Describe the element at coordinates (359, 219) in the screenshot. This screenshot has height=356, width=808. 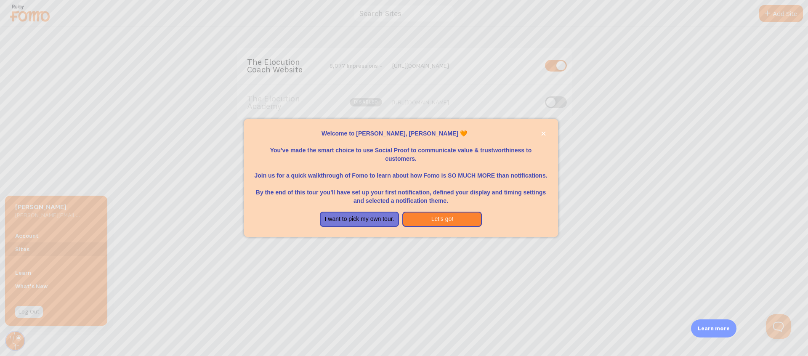
I see `button: I want to pick my own tour.` at that location.